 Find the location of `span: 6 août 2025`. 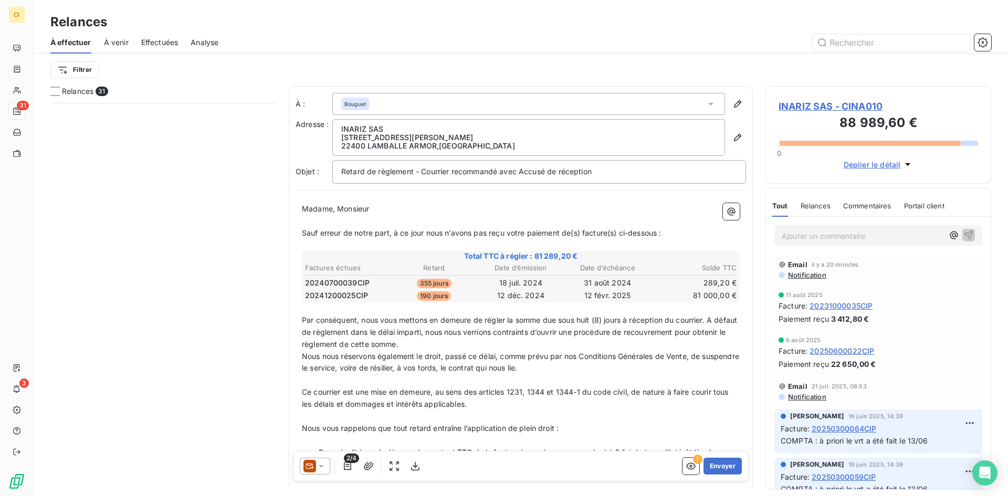

span: 6 août 2025 is located at coordinates (803, 340).